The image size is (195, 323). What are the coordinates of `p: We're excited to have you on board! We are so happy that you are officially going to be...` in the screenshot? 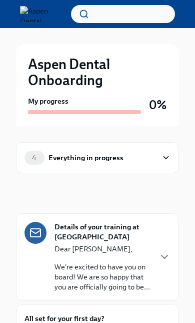 It's located at (103, 277).